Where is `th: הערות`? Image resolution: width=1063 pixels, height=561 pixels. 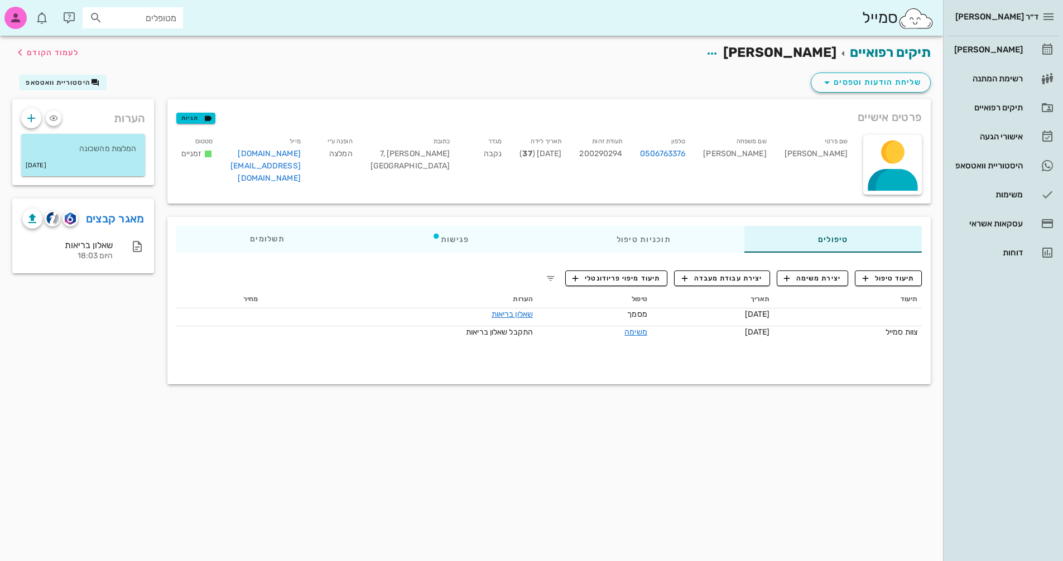
th: הערות is located at coordinates (399, 300).